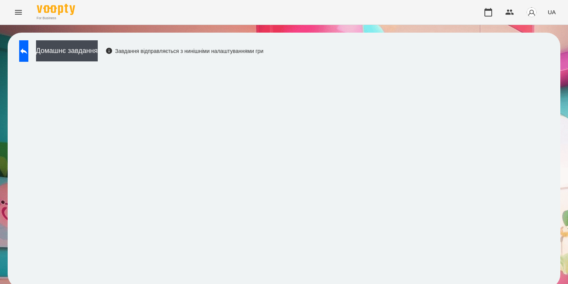 The height and width of the screenshot is (284, 568). I want to click on img: avatar_s.png, so click(532, 12).